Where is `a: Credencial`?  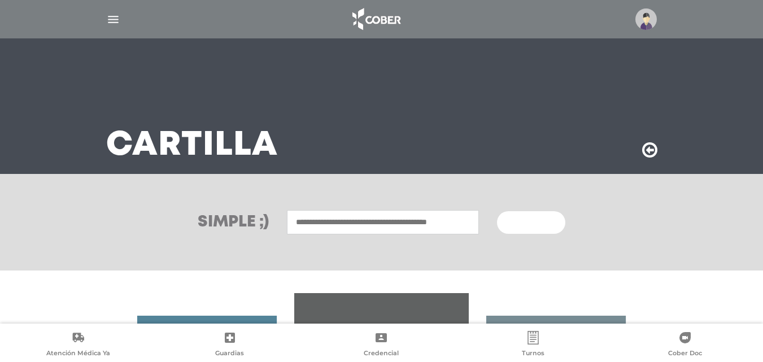 a: Credencial is located at coordinates (381, 345).